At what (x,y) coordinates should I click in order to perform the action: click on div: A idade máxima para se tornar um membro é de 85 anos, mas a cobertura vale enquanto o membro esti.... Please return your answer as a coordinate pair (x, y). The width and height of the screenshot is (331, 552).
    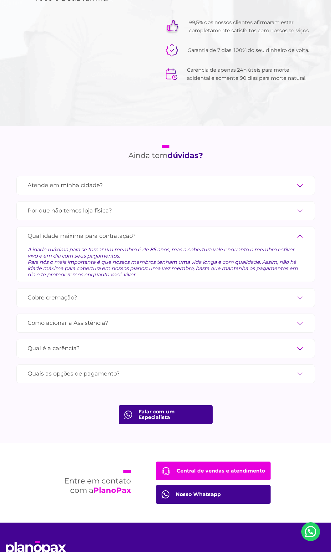
    Looking at the image, I should click on (166, 260).